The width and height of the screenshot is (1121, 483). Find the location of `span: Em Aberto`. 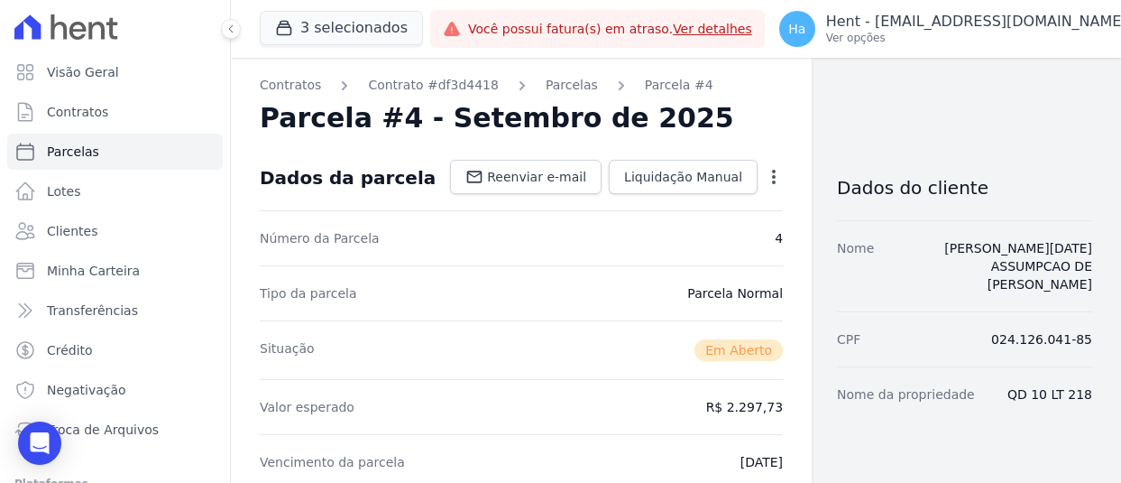

span: Em Aberto is located at coordinates (739, 350).